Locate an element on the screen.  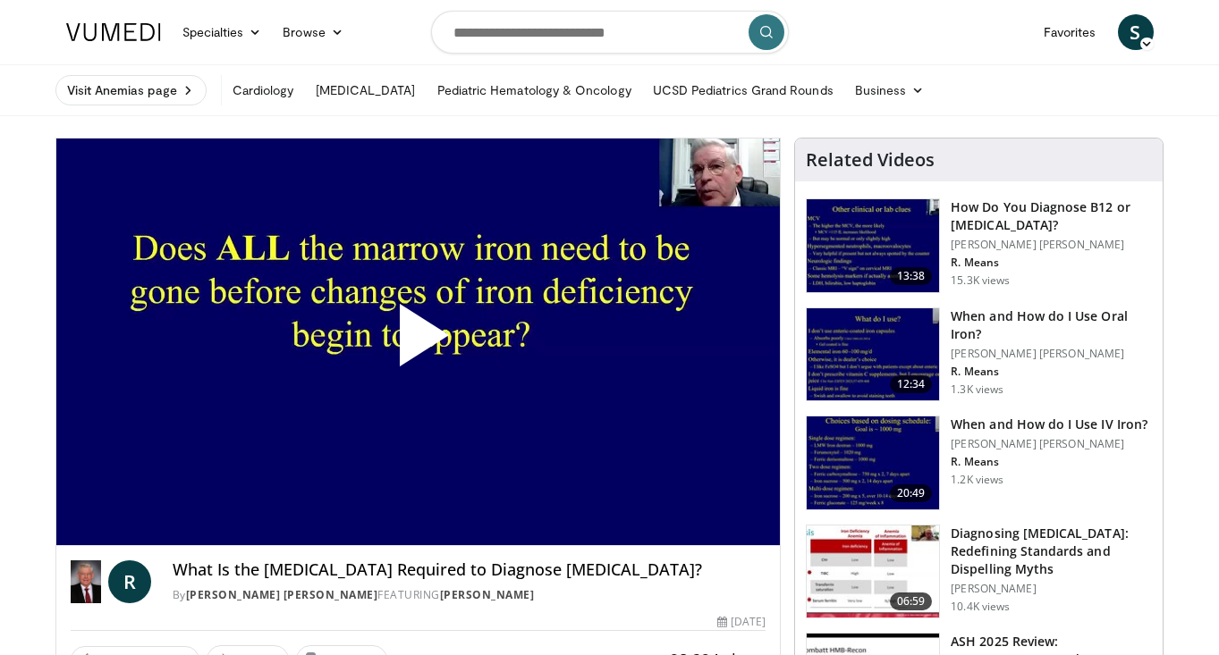
span: R is located at coordinates (130, 582).